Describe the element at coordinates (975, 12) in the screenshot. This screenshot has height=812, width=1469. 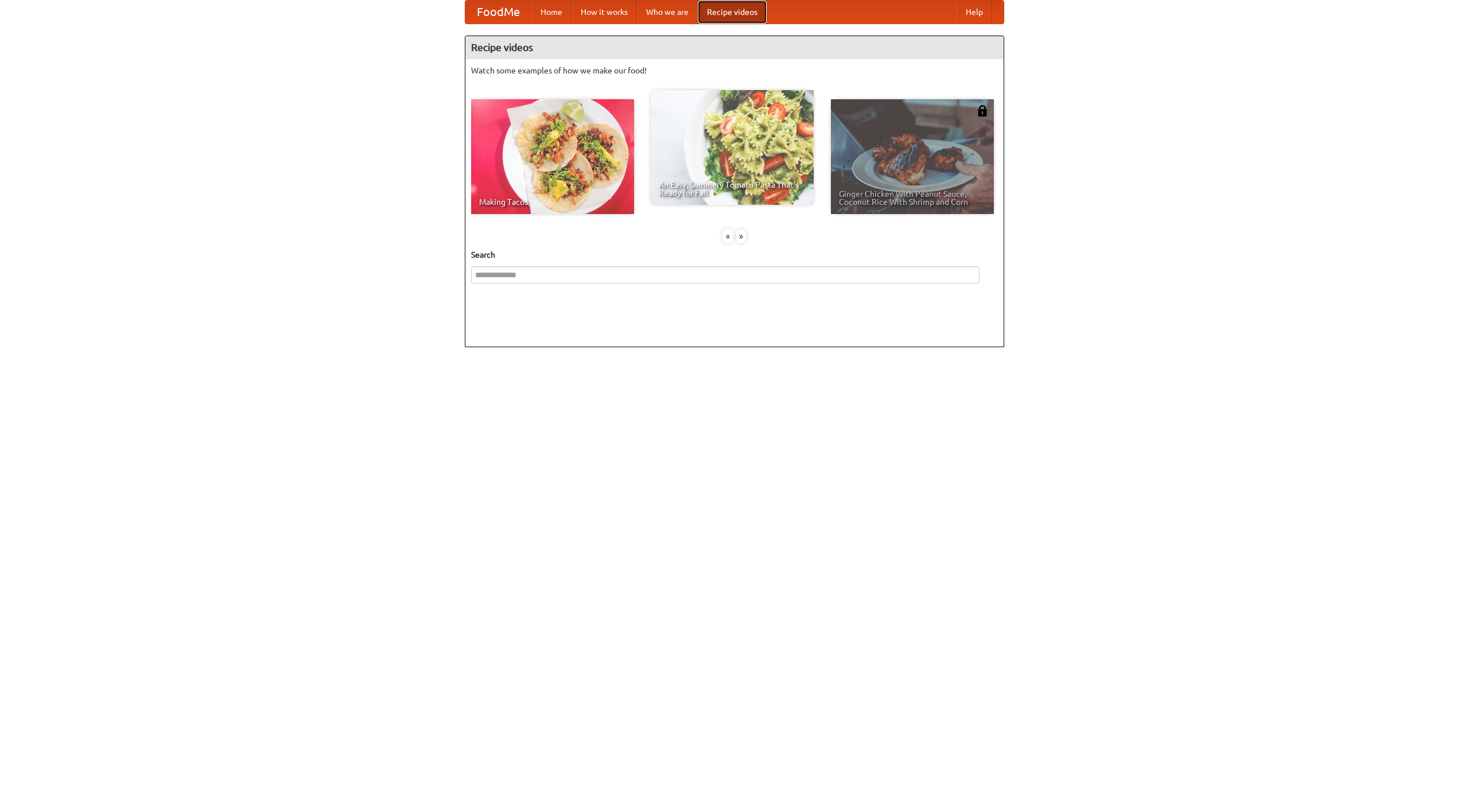
I see `a: Help` at that location.